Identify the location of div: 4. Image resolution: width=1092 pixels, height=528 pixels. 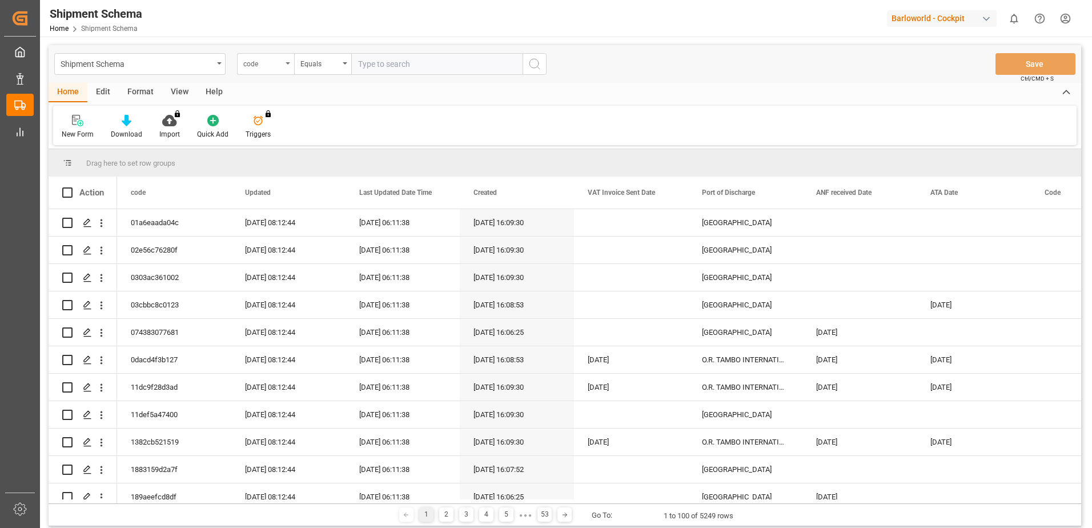
(486, 514).